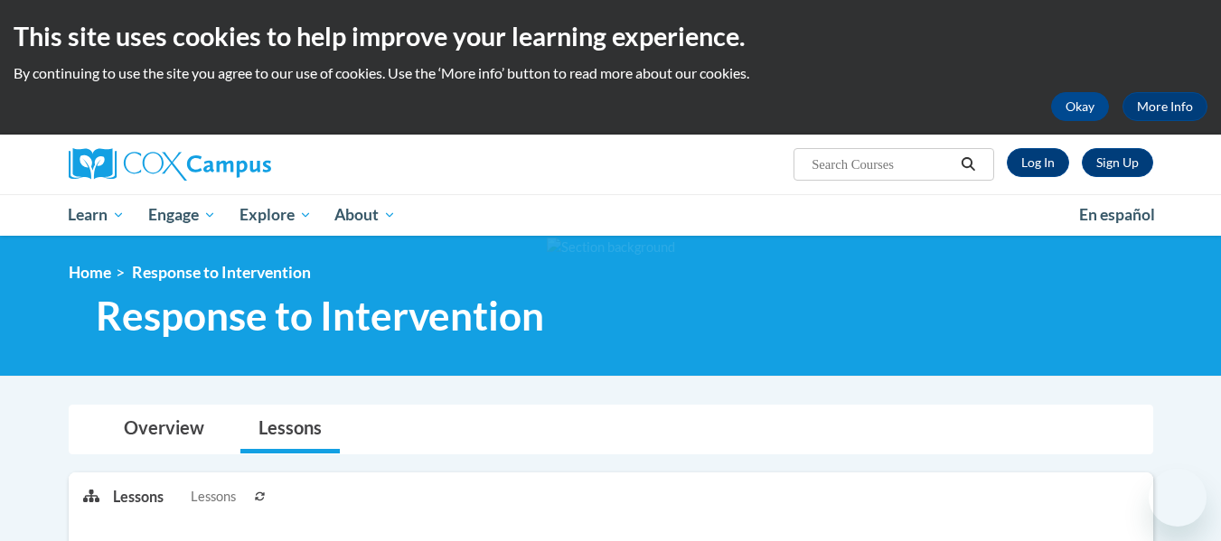 This screenshot has height=541, width=1221. What do you see at coordinates (276, 215) in the screenshot?
I see `a: Explore` at bounding box center [276, 215].